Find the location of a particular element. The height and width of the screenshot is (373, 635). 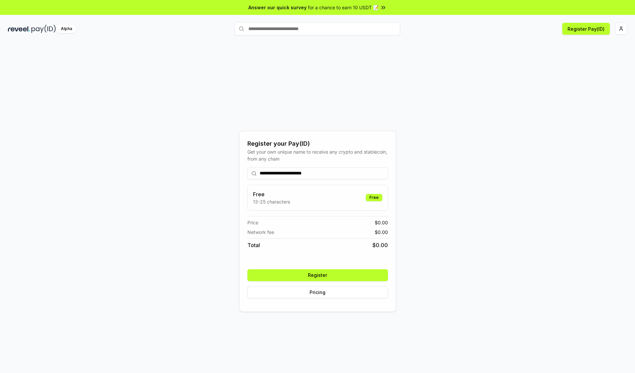

span: Price is located at coordinates (253, 223).